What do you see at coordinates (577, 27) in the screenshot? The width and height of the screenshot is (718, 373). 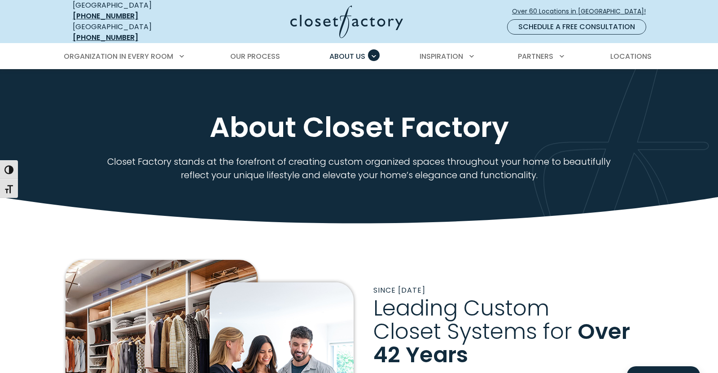 I see `a: Schedule a Free Consultation` at bounding box center [577, 27].